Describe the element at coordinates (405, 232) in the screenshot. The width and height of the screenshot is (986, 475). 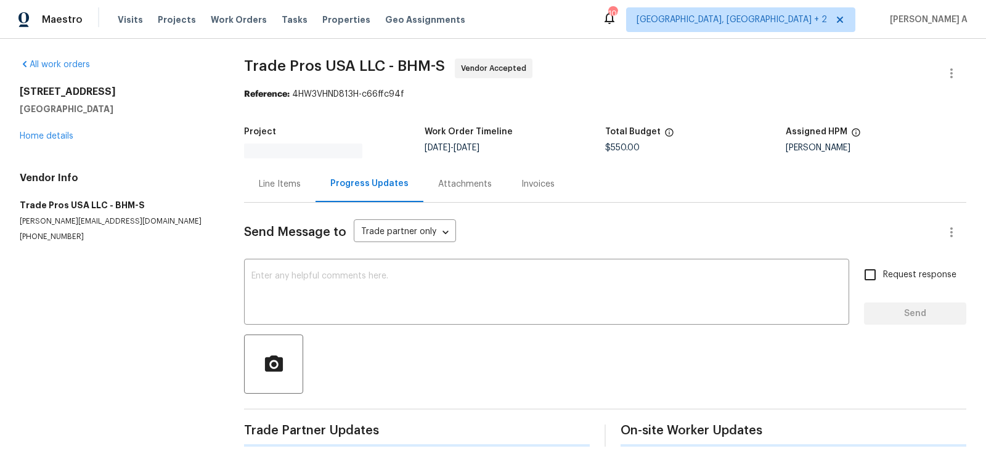
I see `div: Trade partner only` at that location.